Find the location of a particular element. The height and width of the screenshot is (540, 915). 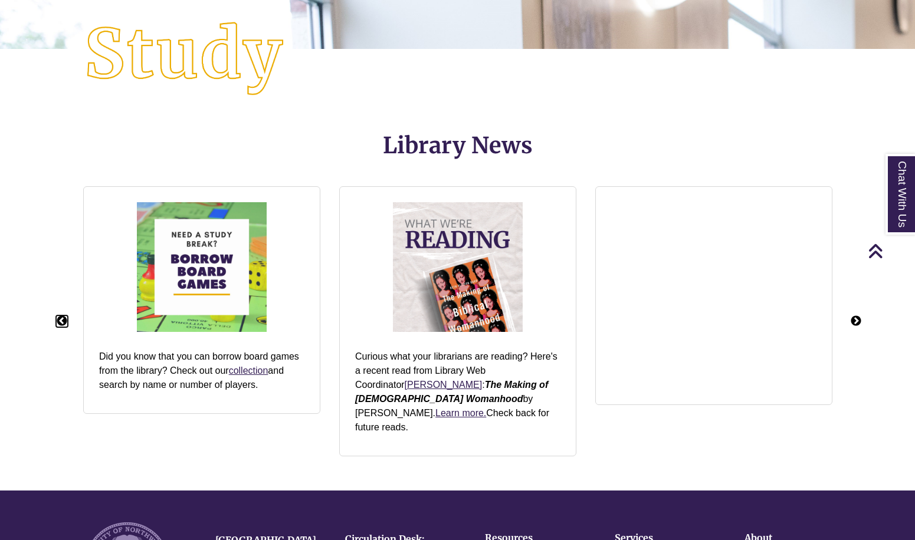

button: Next is located at coordinates (856, 321).